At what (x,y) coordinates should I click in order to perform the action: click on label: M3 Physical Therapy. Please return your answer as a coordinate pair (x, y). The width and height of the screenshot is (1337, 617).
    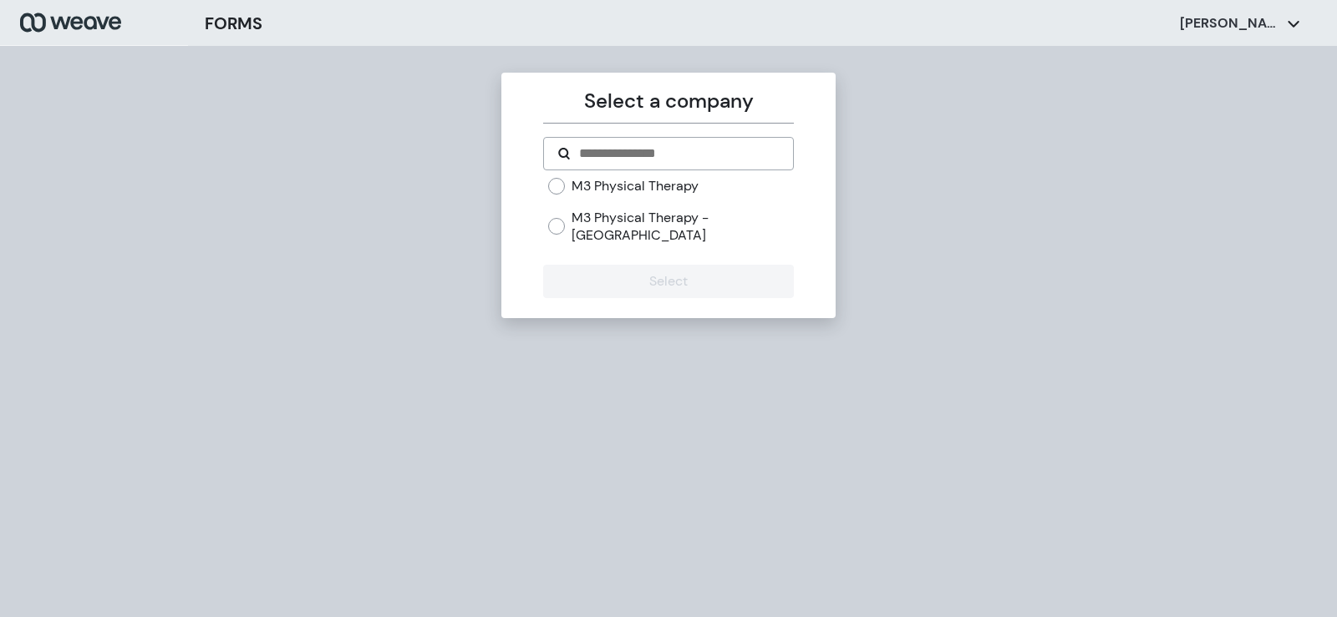
    Looking at the image, I should click on (635, 186).